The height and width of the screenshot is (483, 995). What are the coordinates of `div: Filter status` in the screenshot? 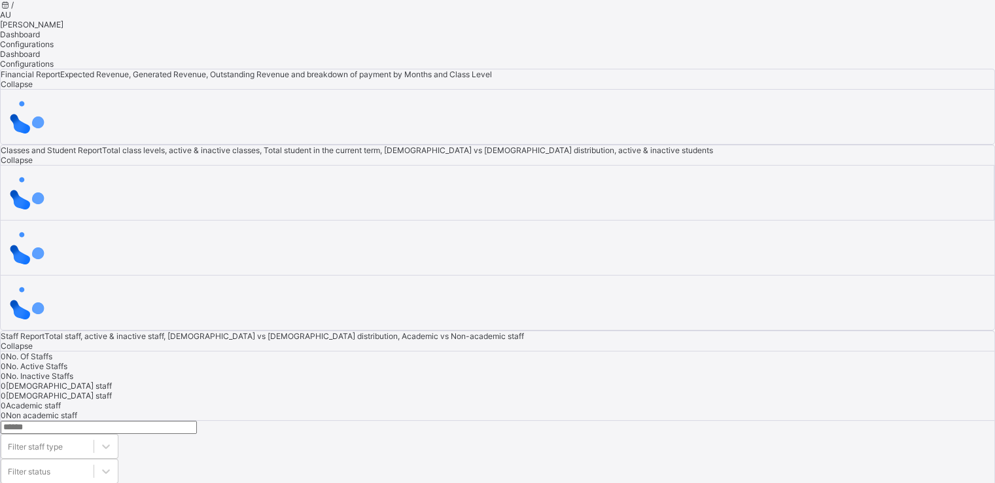 It's located at (29, 471).